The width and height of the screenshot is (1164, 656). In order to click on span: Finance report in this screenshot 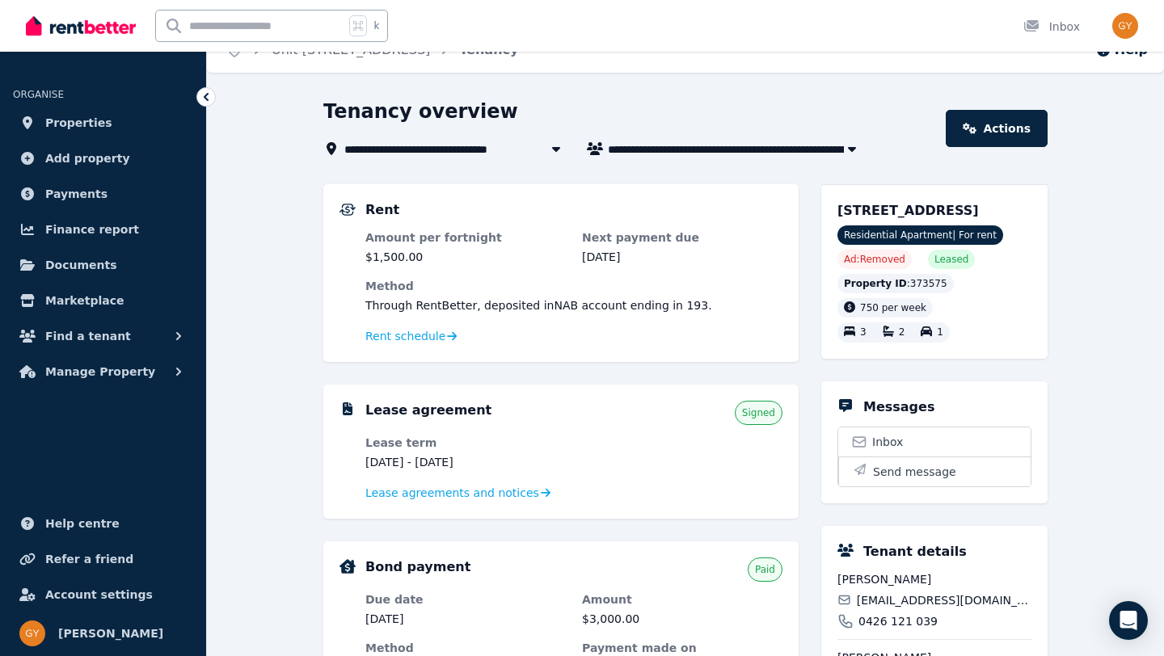, I will do `click(92, 229)`.